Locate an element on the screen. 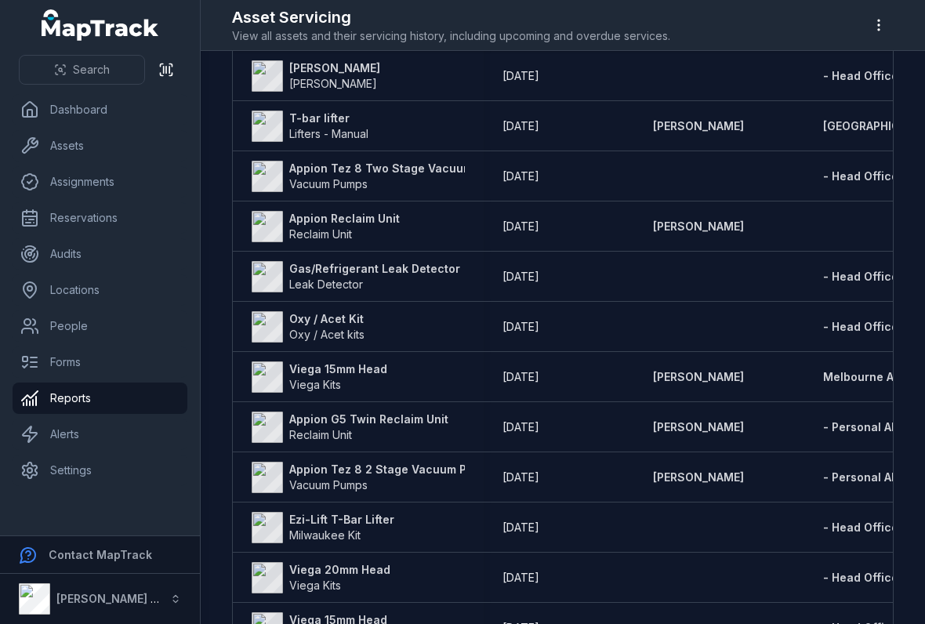  span: Oxy / Acet kits is located at coordinates (327, 334).